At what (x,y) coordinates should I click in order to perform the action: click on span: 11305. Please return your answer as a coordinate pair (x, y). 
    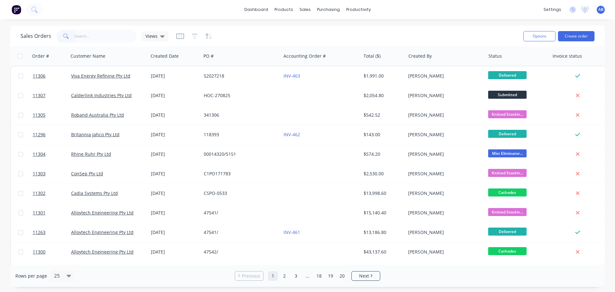
    Looking at the image, I should click on (39, 115).